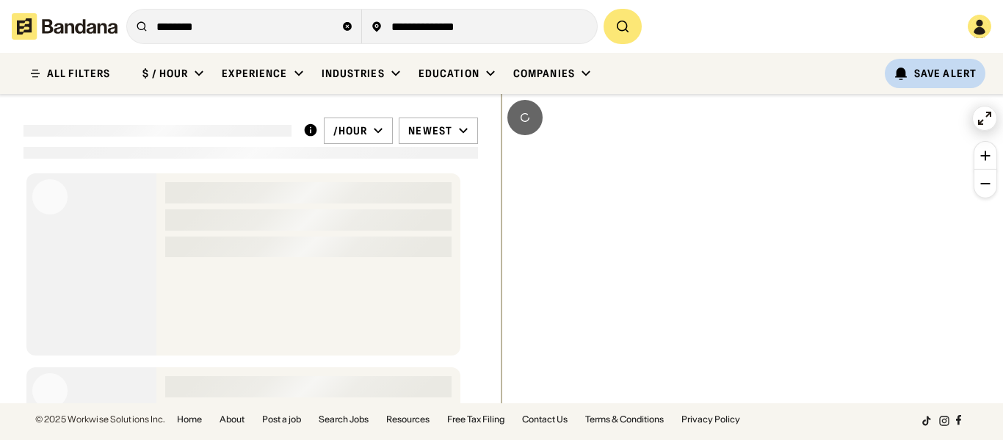  Describe the element at coordinates (250, 285) in the screenshot. I see `div: grid` at that location.